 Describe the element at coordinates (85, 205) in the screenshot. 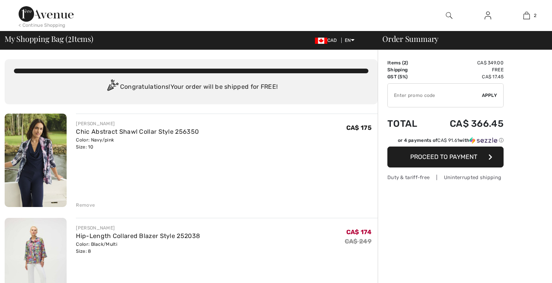

I see `div: Remove` at that location.